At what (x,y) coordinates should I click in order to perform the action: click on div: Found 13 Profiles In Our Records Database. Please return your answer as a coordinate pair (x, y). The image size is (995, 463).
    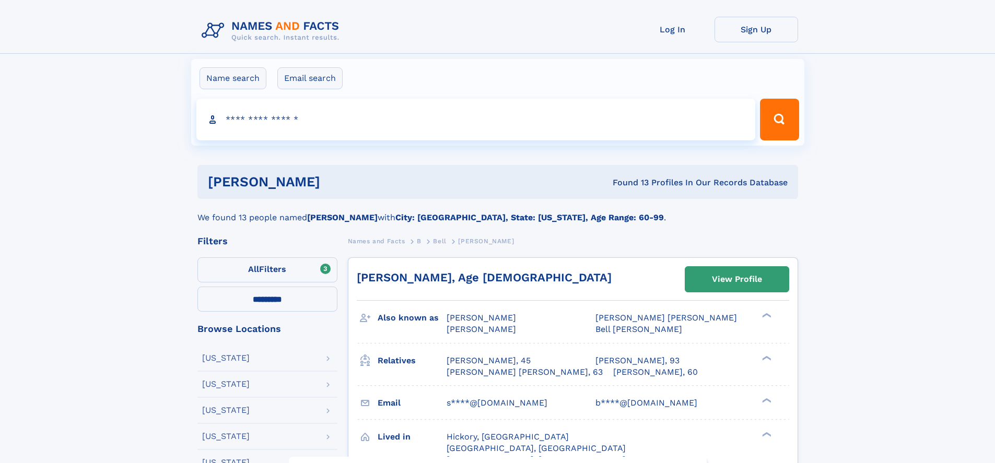
    Looking at the image, I should click on (626, 183).